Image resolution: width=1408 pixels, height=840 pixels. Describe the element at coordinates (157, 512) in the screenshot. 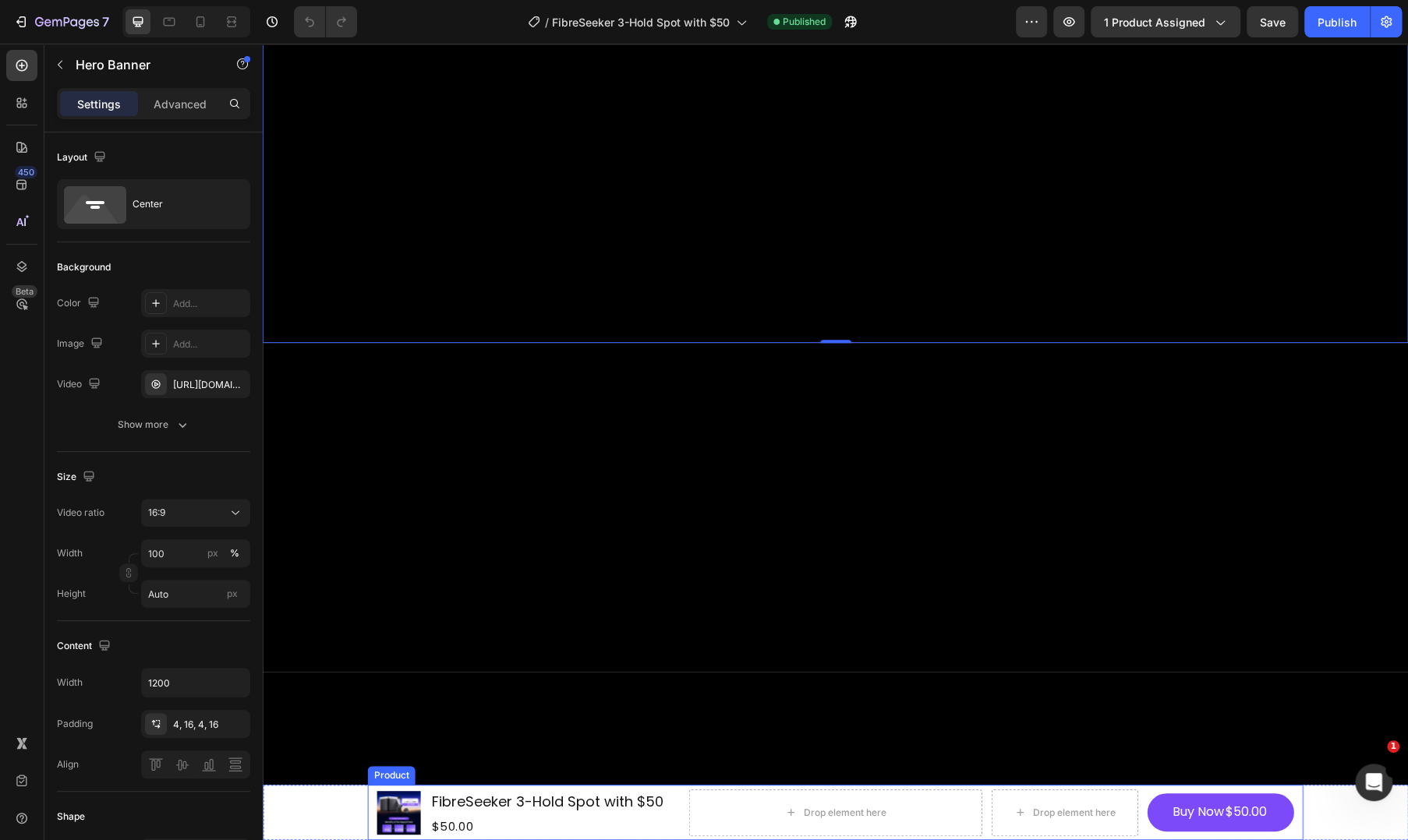

I see `span: 16:9` at that location.